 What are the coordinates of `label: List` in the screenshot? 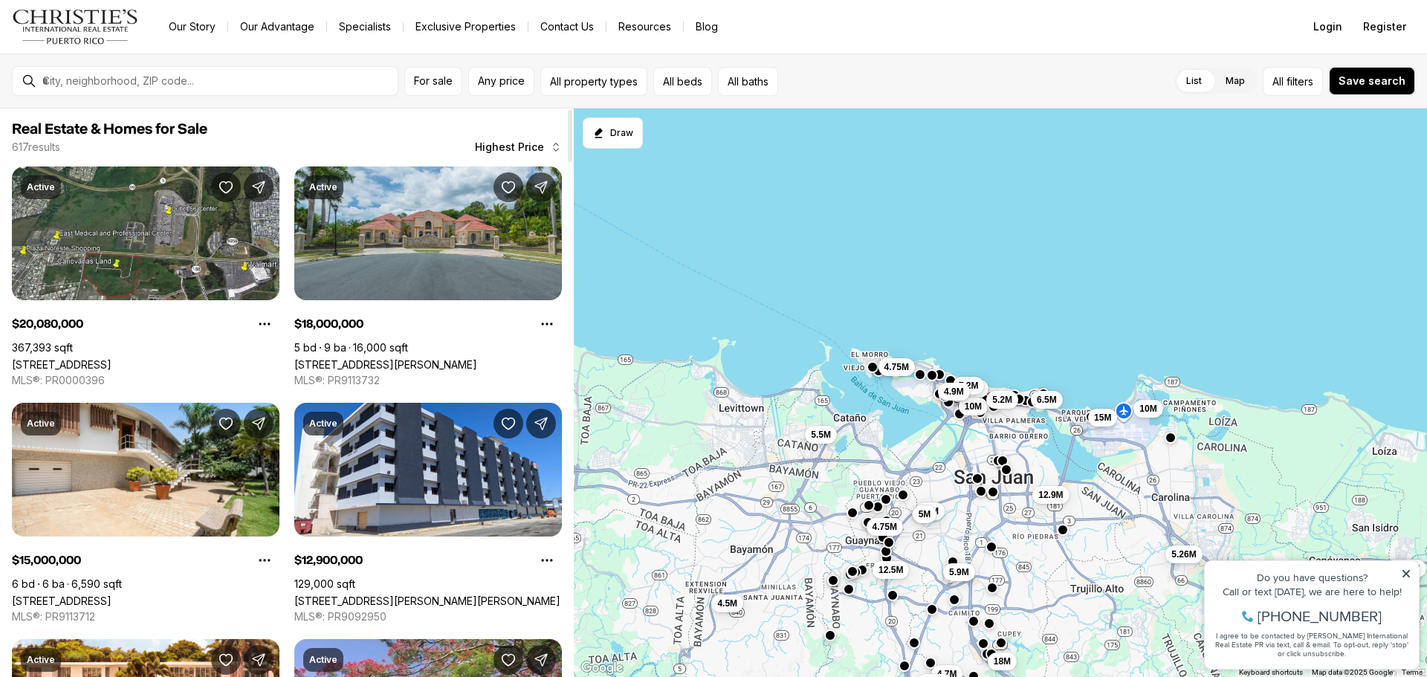 It's located at (1194, 81).